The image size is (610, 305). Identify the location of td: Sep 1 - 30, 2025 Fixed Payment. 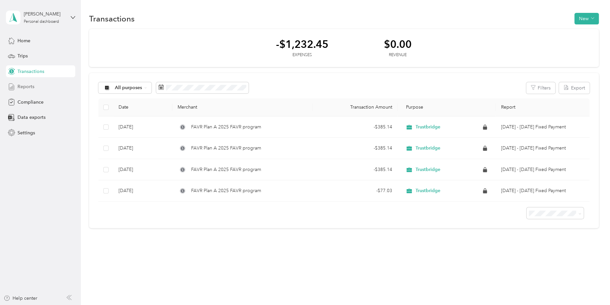
(543, 127).